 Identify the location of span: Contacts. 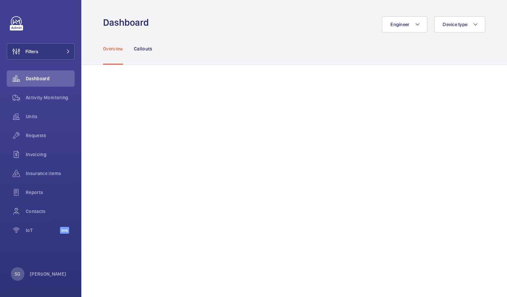
(50, 212).